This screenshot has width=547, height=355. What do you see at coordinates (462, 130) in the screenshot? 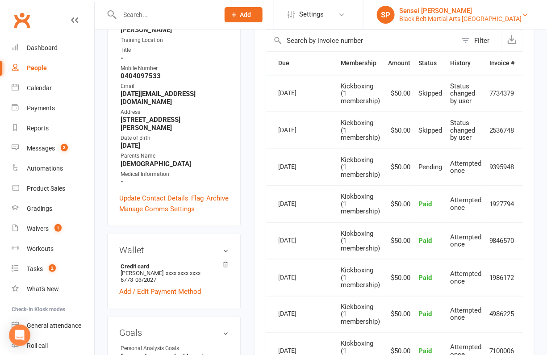
I see `span: Status changed by user` at bounding box center [462, 130].